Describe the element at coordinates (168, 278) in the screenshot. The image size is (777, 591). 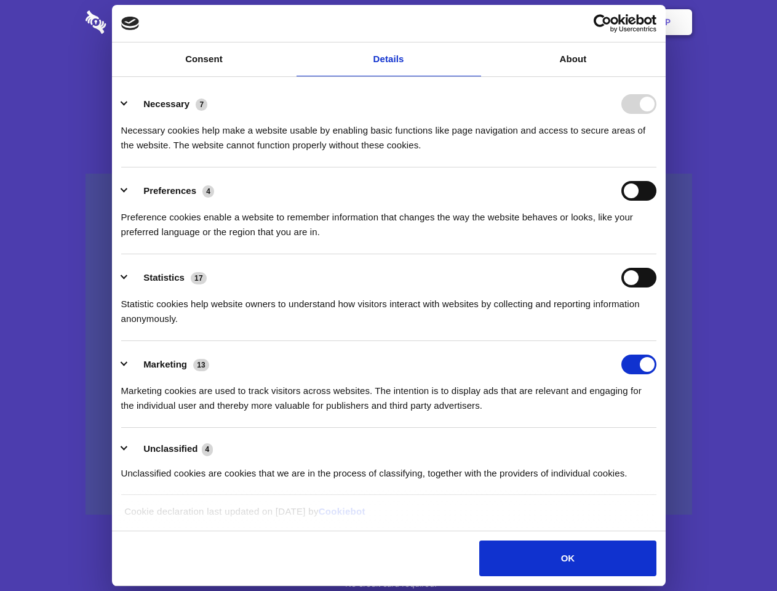
I see `button: Statistics (17)` at that location.